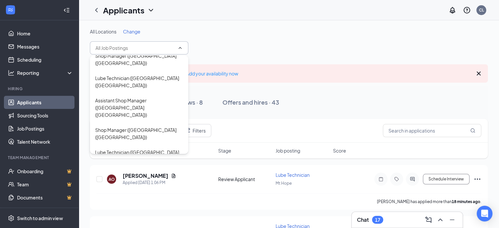 The width and height of the screenshot is (499, 228). I want to click on span: Stage, so click(225, 151).